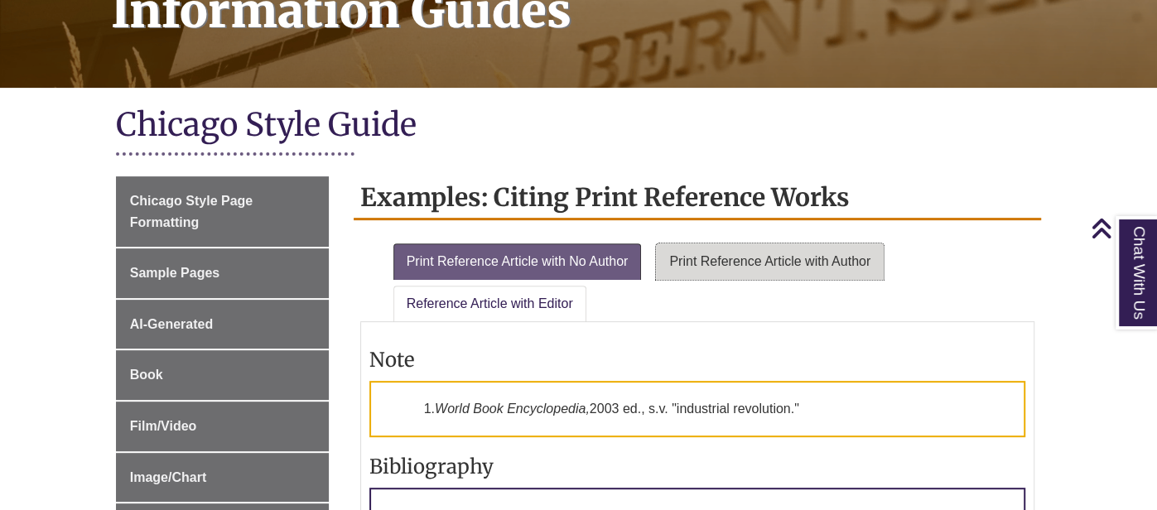 Image resolution: width=1157 pixels, height=510 pixels. I want to click on span: Sample Pages, so click(175, 273).